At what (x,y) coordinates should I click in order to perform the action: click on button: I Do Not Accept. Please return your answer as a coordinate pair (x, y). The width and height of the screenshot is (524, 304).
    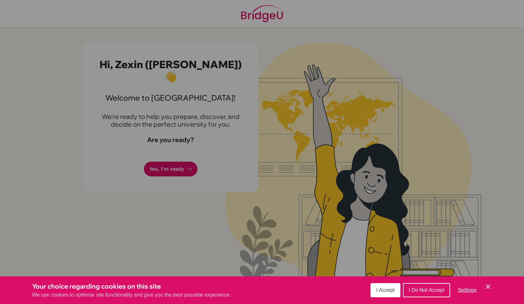
    Looking at the image, I should click on (427, 290).